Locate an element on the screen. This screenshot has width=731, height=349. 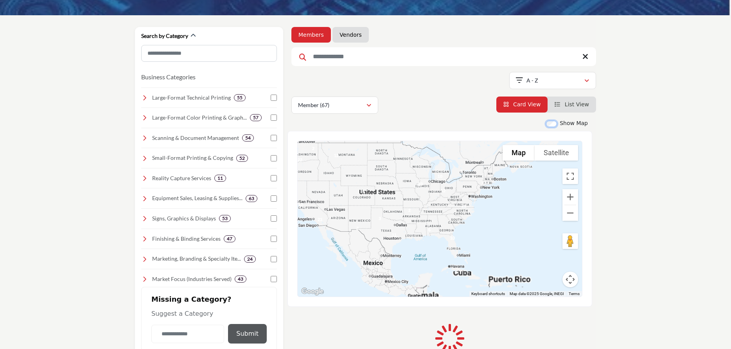
b: 63 is located at coordinates (252, 199).